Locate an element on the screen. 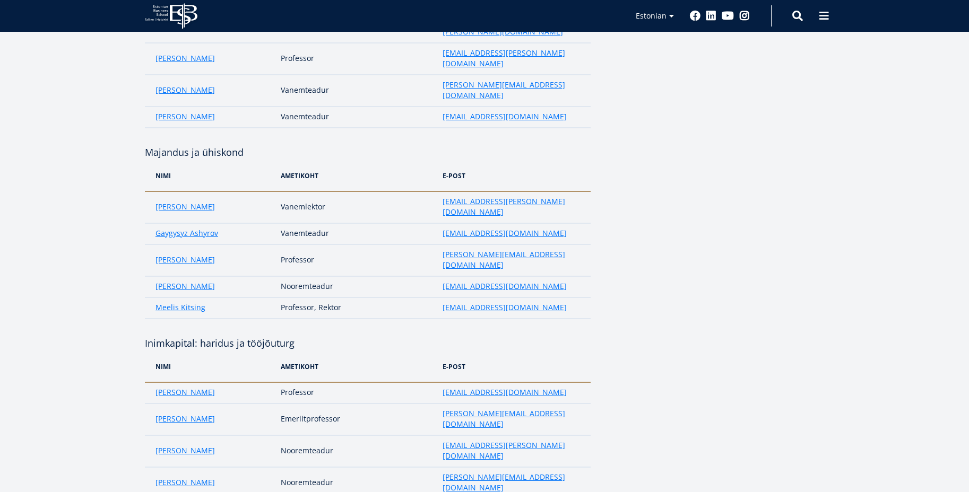 The image size is (969, 492). a: Facebook is located at coordinates (695, 16).